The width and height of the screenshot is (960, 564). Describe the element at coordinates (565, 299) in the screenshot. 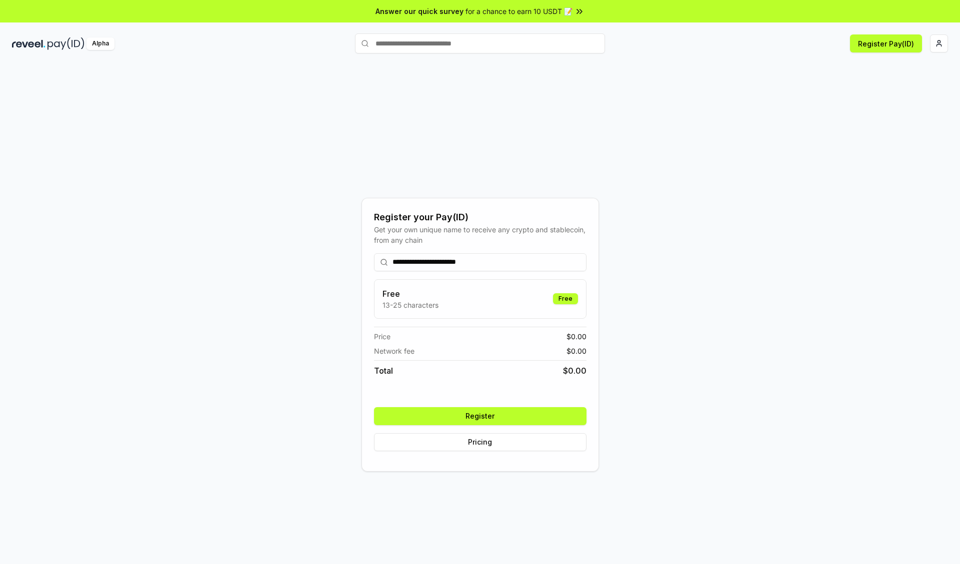

I see `div: Free` at that location.